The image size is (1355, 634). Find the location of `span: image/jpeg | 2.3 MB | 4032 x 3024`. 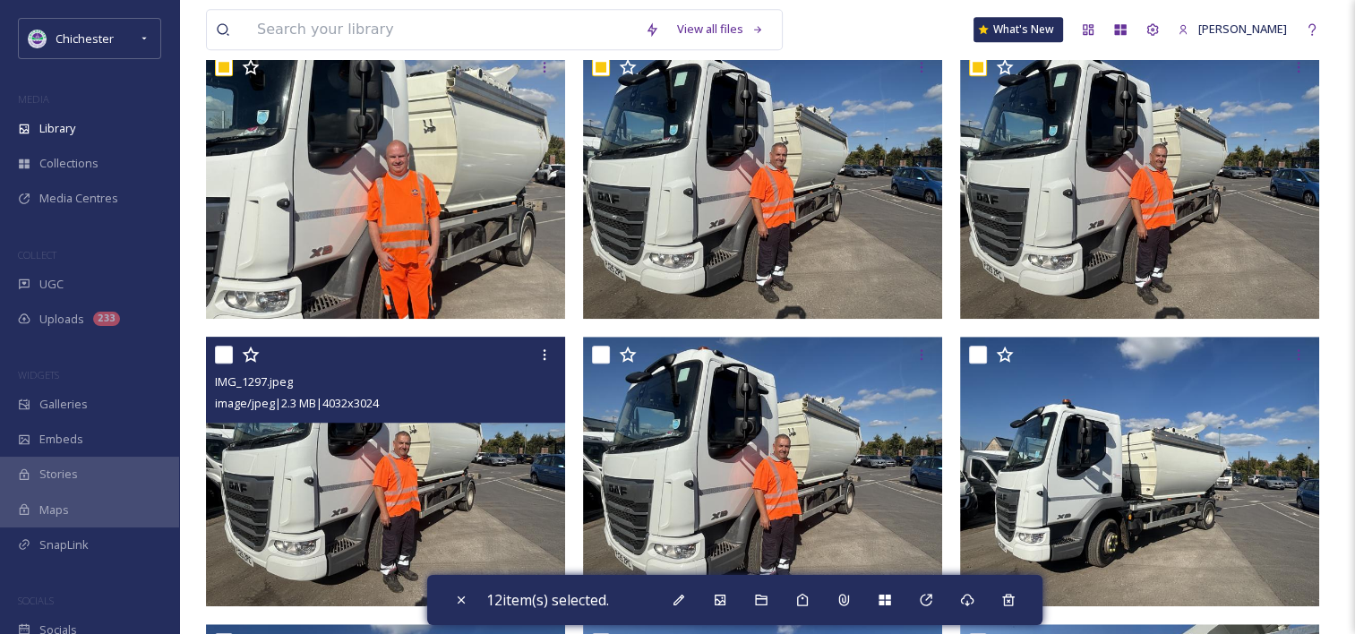

span: image/jpeg | 2.3 MB | 4032 x 3024 is located at coordinates (296, 403).